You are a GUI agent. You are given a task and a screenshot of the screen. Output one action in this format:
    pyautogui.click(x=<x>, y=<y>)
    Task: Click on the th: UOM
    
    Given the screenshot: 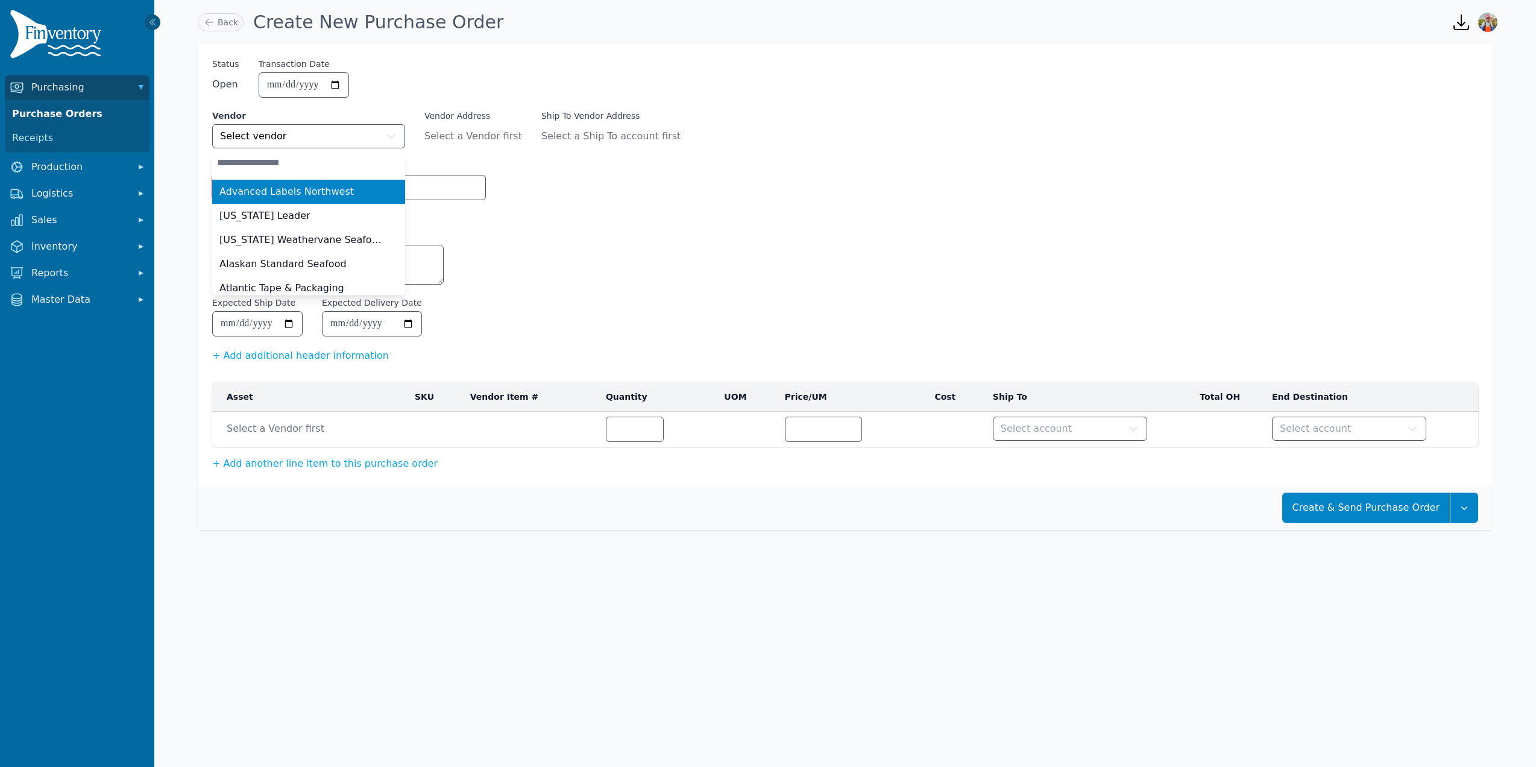 What is the action you would take?
    pyautogui.click(x=747, y=397)
    